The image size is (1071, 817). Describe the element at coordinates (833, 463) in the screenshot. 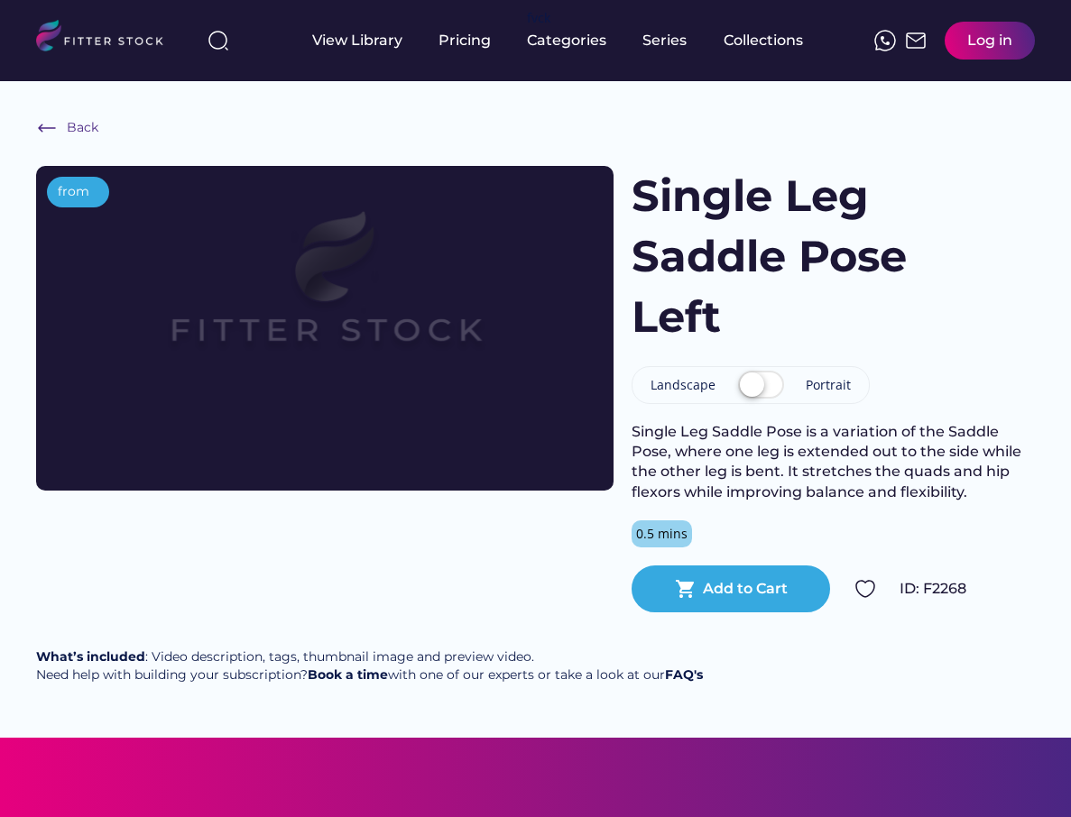

I see `div: Single Leg Saddle Pose is a variation of the Saddle Pose, where one leg is extended out to the si...` at that location.